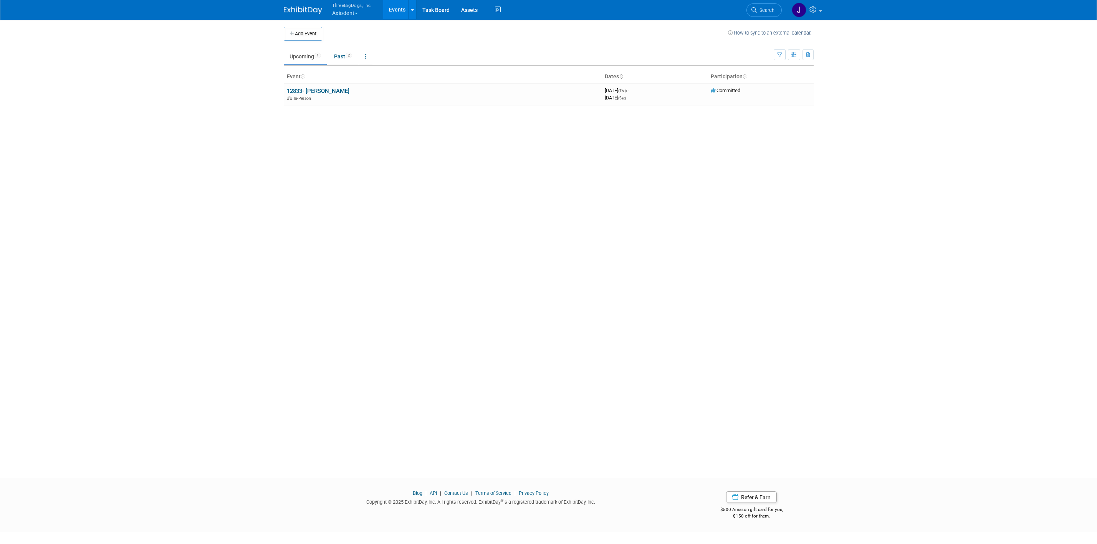 Image resolution: width=1097 pixels, height=544 pixels. Describe the element at coordinates (481, 501) in the screenshot. I see `div: Copyright © 2025 ExhibitDay, Inc. All rights reserved. ExhibitDay is a registered trademark of Ex...` at that location.